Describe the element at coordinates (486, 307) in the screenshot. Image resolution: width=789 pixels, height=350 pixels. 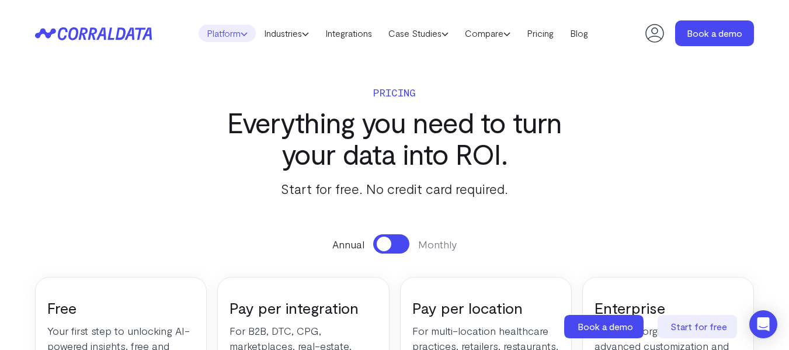
I see `h3: Pay per location` at that location.